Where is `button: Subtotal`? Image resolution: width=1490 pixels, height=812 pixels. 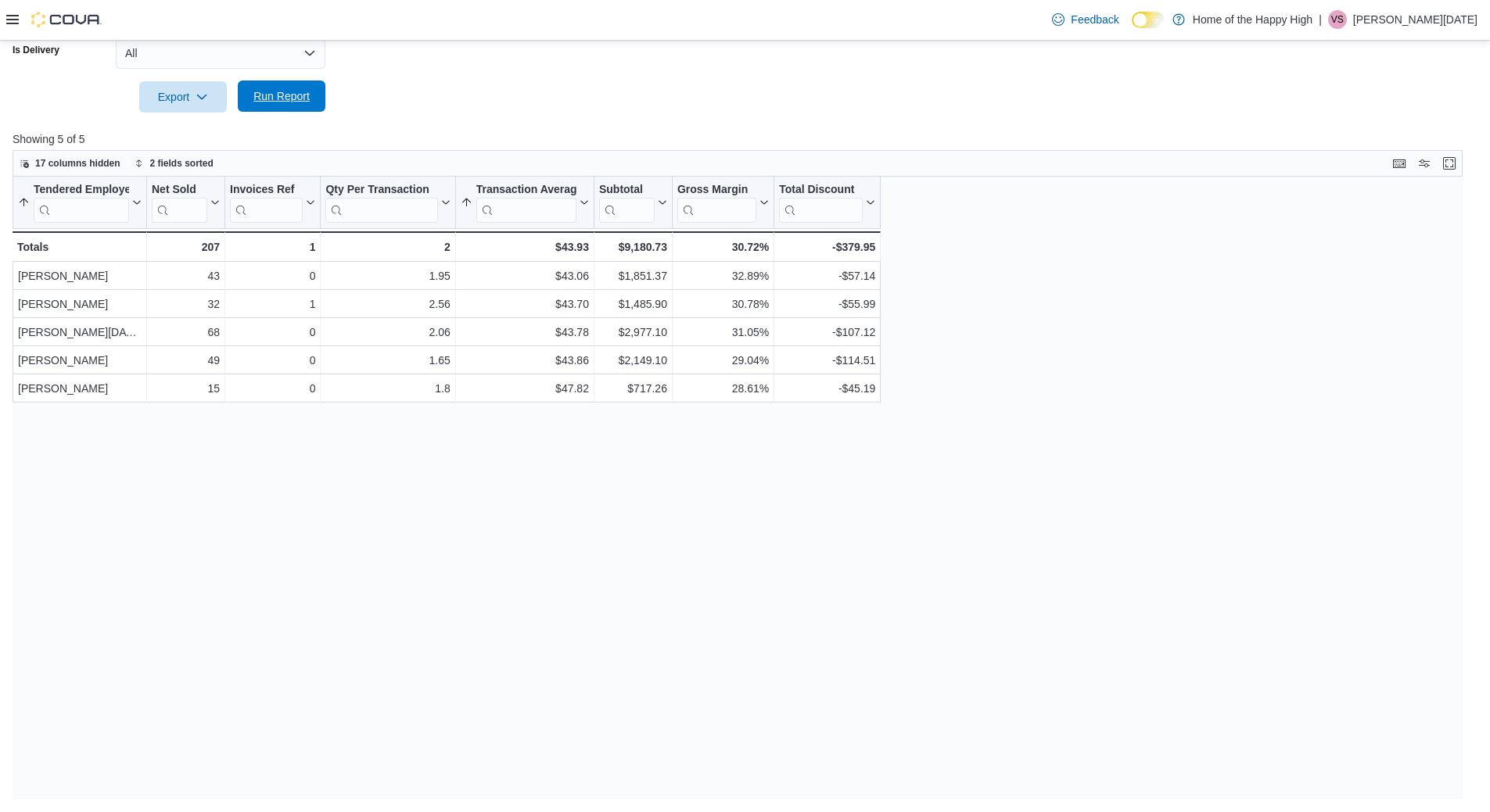 button: Subtotal is located at coordinates (633, 202).